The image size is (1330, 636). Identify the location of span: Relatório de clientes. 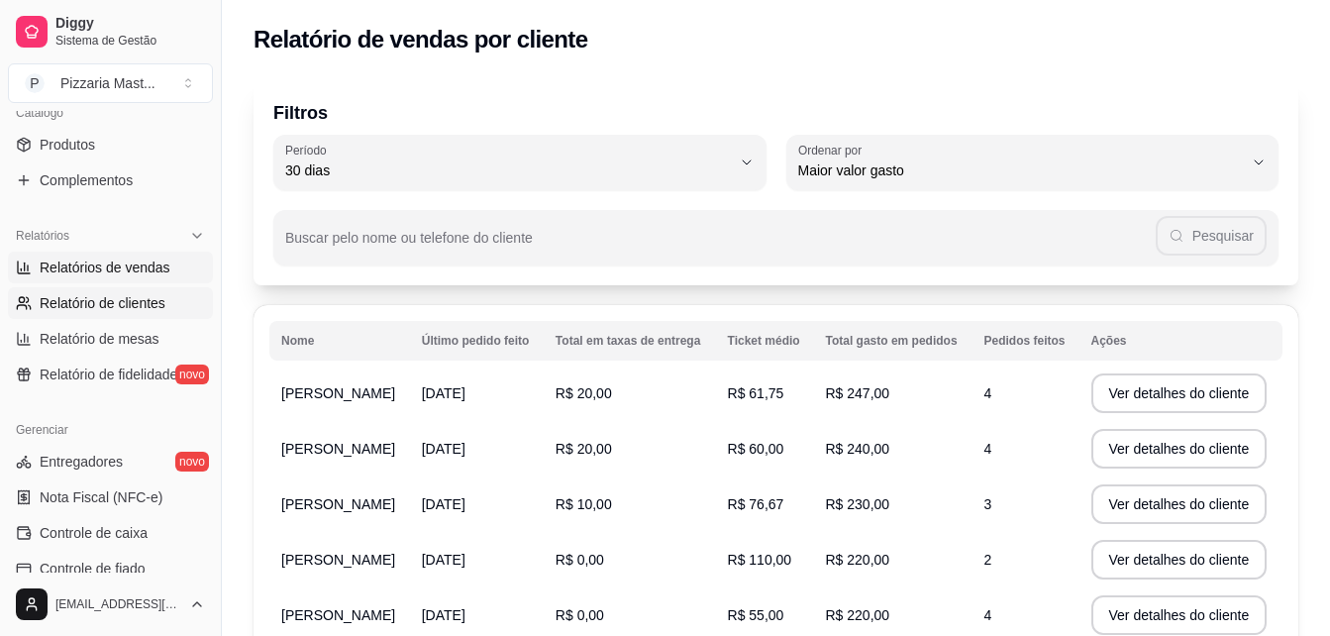
(102, 303).